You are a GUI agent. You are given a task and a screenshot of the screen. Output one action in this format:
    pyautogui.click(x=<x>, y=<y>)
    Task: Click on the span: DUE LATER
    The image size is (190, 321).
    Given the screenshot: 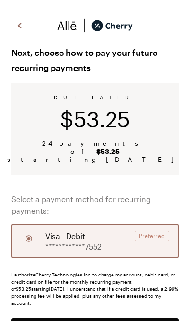 What is the action you would take?
    pyautogui.click(x=95, y=97)
    